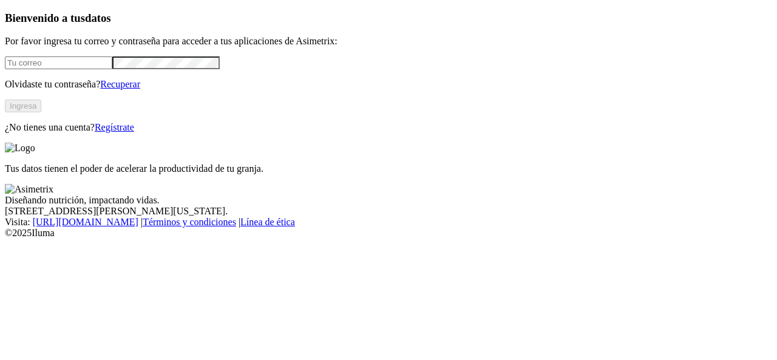  Describe the element at coordinates (189, 221) in the screenshot. I see `a: Términos y condiciones` at that location.